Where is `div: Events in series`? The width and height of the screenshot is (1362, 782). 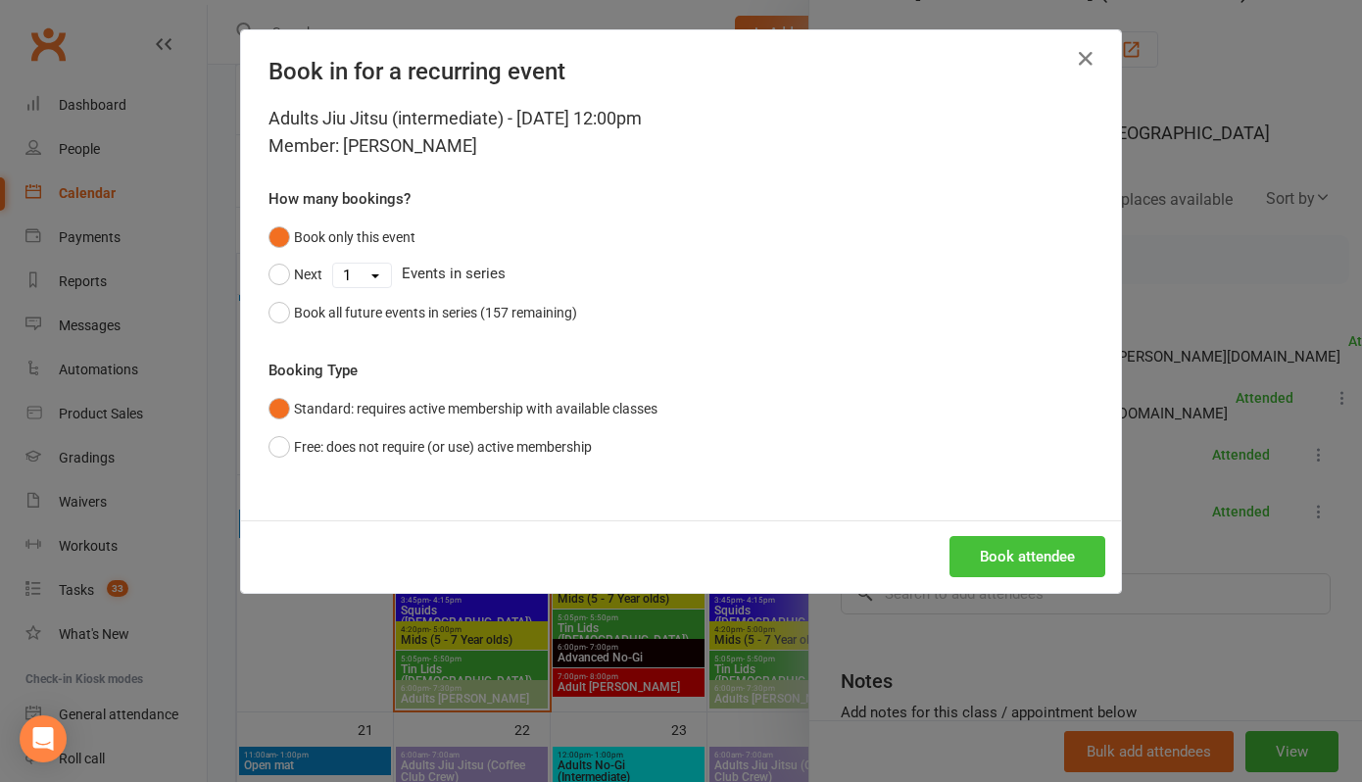
div: Events in series is located at coordinates (681, 274).